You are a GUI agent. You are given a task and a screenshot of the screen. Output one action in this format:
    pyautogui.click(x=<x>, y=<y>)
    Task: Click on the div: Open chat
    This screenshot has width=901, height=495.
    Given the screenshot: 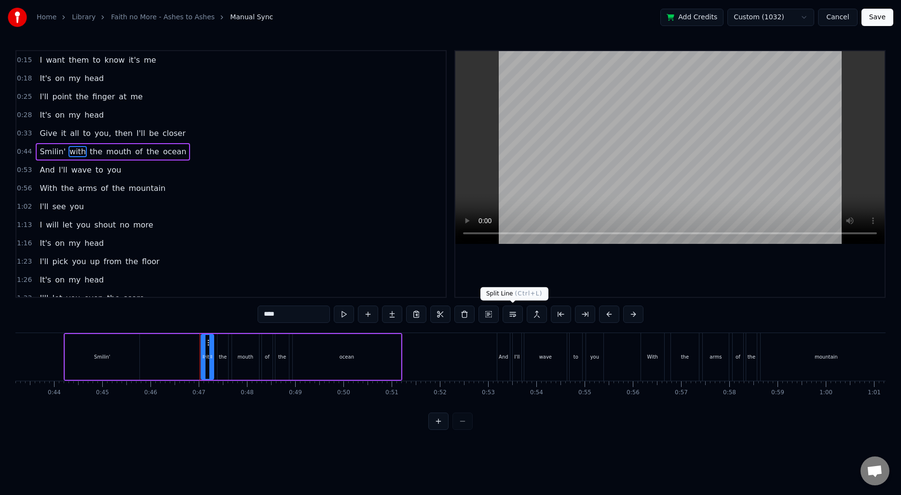 What is the action you would take?
    pyautogui.click(x=875, y=471)
    